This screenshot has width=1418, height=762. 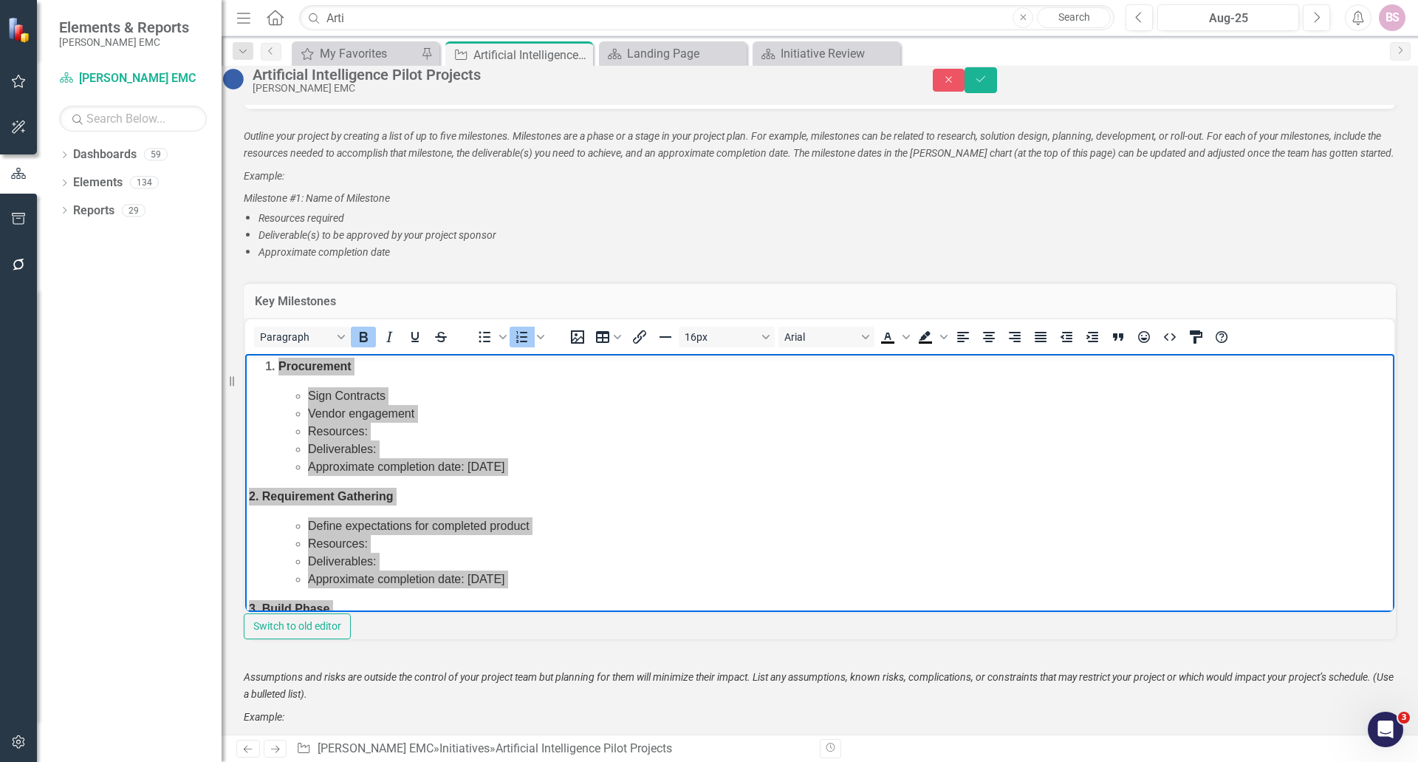 What do you see at coordinates (894, 337) in the screenshot?
I see `div: Text color Black` at bounding box center [894, 337].